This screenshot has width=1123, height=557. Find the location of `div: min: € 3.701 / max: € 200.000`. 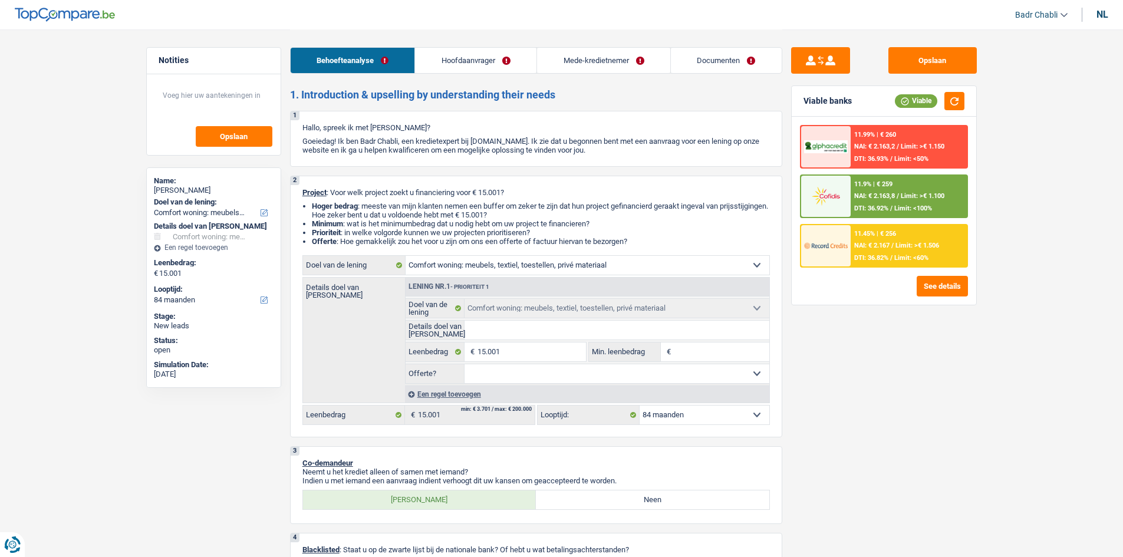

div: min: € 3.701 / max: € 200.000 is located at coordinates (496, 409).